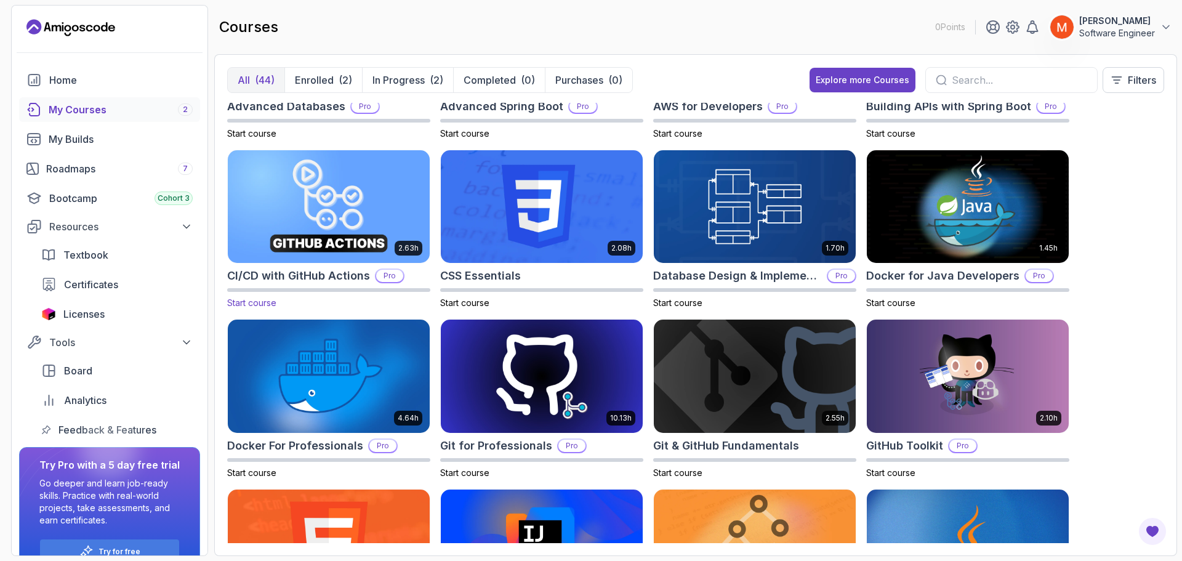  I want to click on img: user profile image, so click(1062, 27).